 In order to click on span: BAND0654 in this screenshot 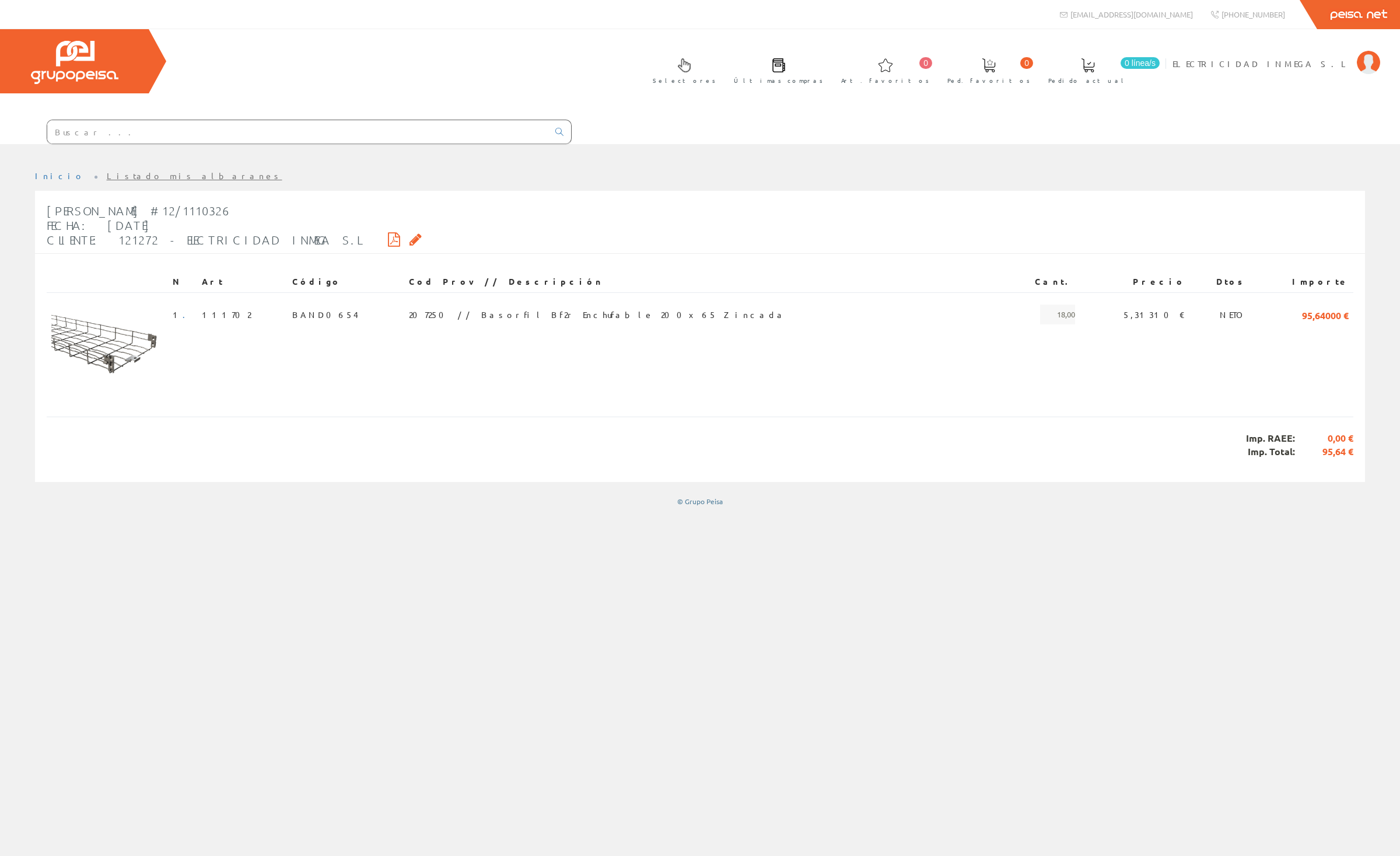, I will do `click(325, 315)`.